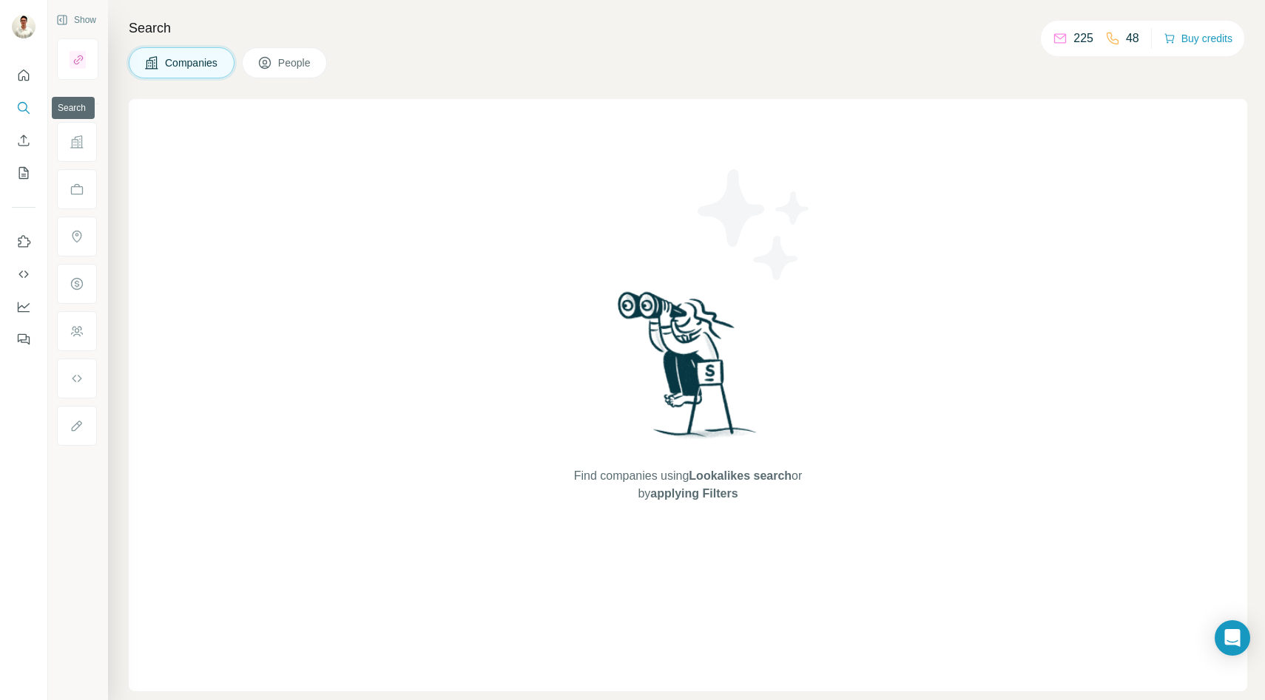 The image size is (1265, 700). What do you see at coordinates (688, 28) in the screenshot?
I see `h4: Search` at bounding box center [688, 28].